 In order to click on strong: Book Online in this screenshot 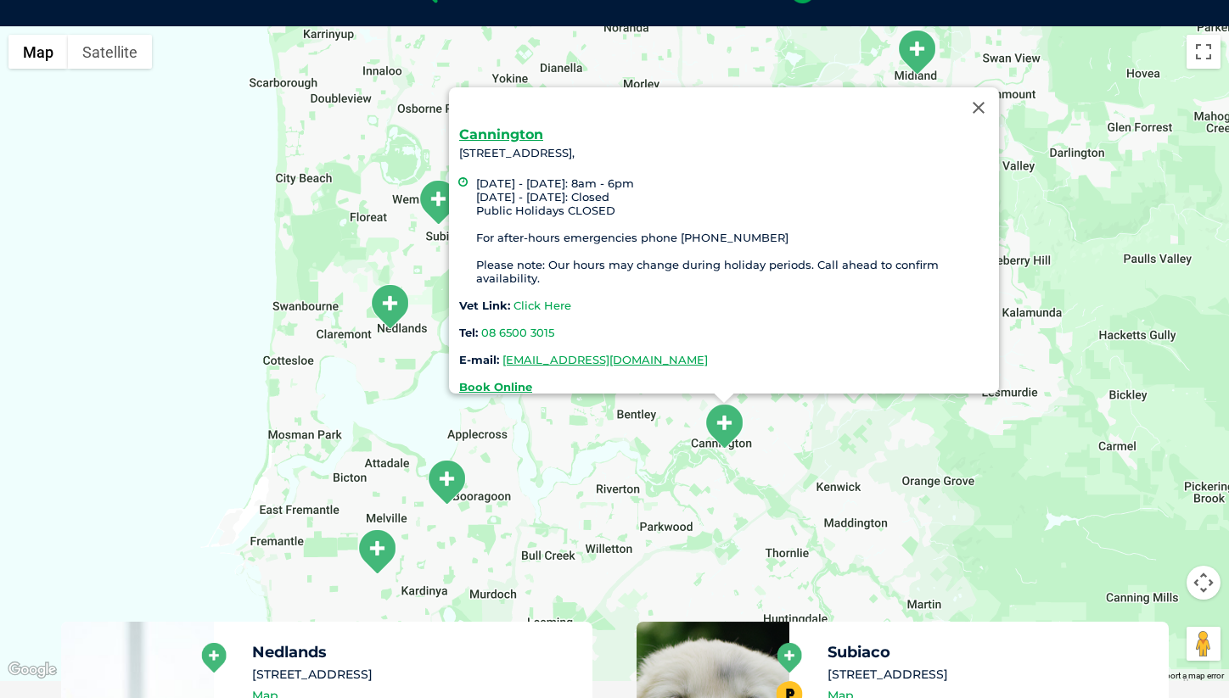, I will do `click(496, 387)`.